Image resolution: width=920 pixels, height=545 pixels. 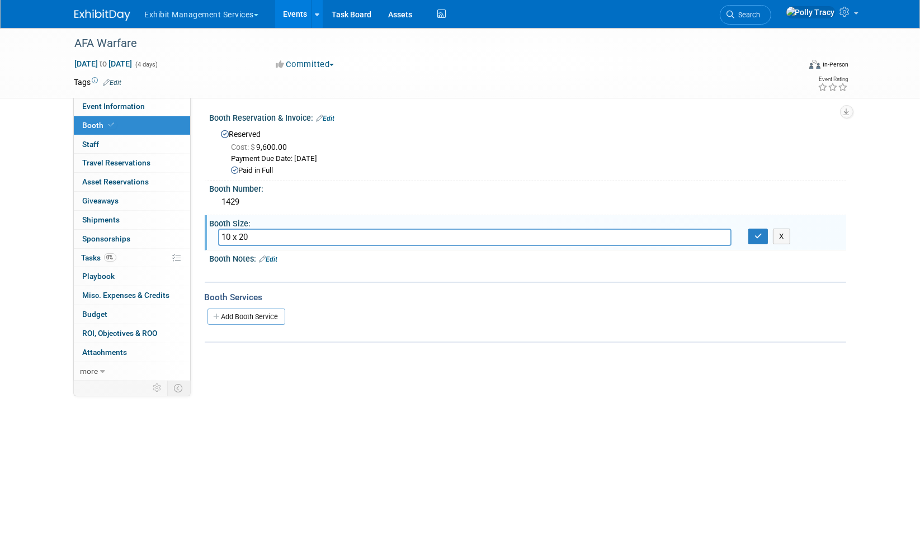 I want to click on a: Search, so click(x=745, y=15).